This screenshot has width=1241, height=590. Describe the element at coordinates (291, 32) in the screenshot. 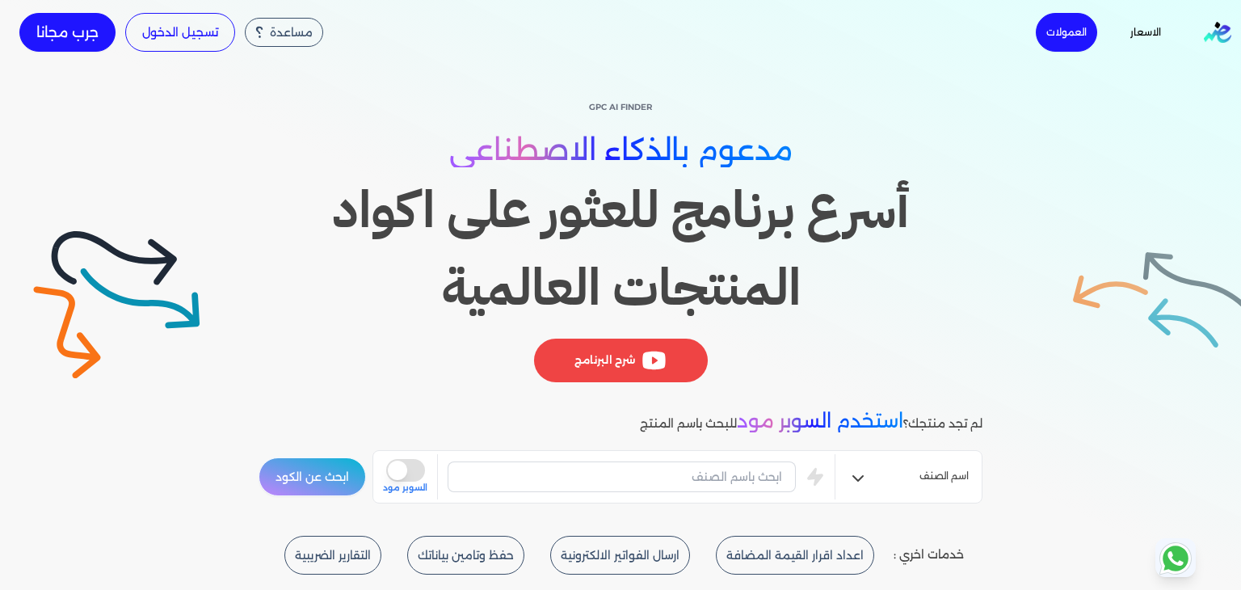

I see `span: مساعدة` at that location.